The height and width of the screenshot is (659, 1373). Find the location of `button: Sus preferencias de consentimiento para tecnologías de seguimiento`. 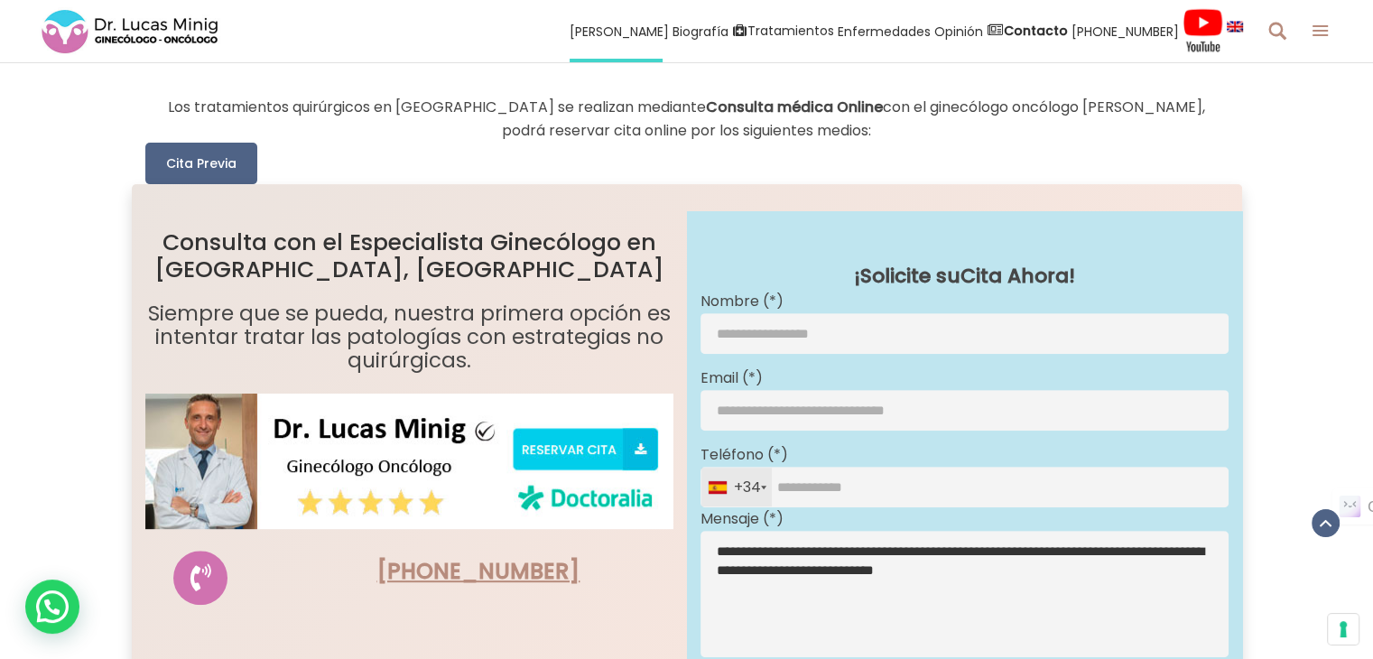

button: Sus preferencias de consentimiento para tecnologías de seguimiento is located at coordinates (1343, 629).